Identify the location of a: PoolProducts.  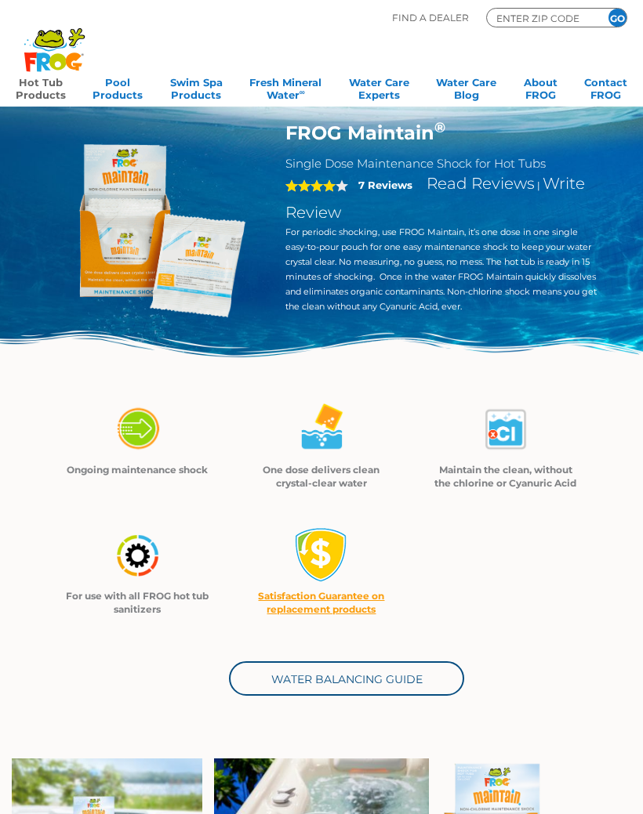
(118, 87).